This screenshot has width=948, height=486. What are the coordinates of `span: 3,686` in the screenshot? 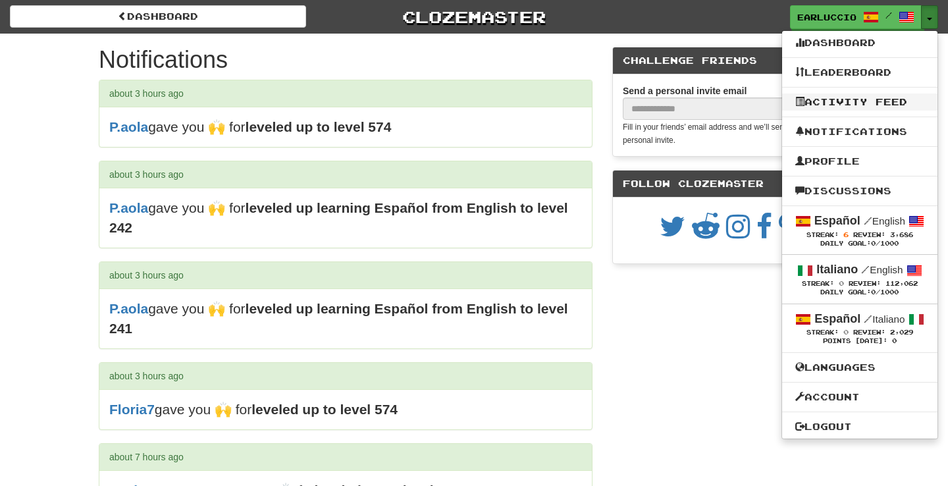 It's located at (901, 234).